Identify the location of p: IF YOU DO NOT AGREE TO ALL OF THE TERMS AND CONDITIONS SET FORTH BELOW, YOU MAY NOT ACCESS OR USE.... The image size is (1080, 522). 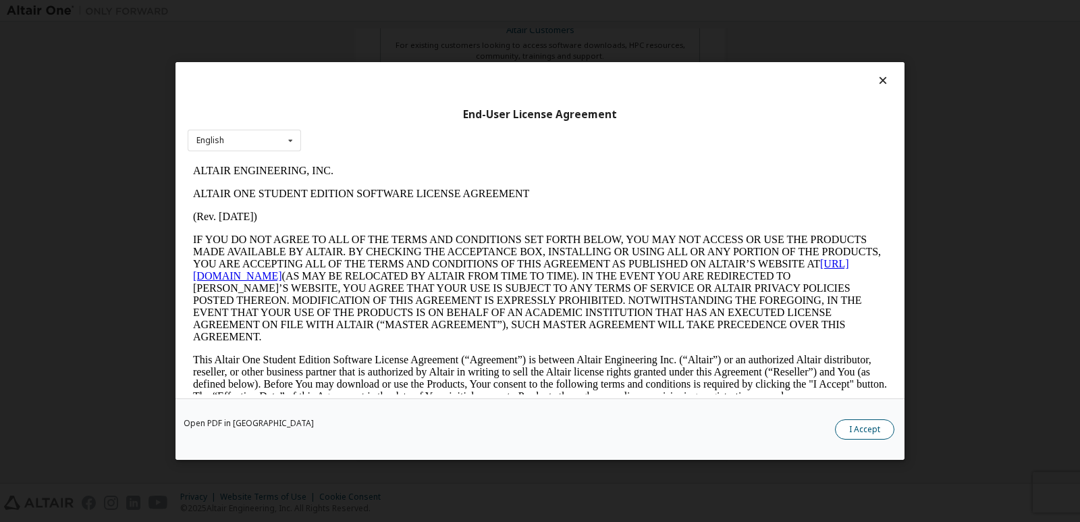
(352, 129).